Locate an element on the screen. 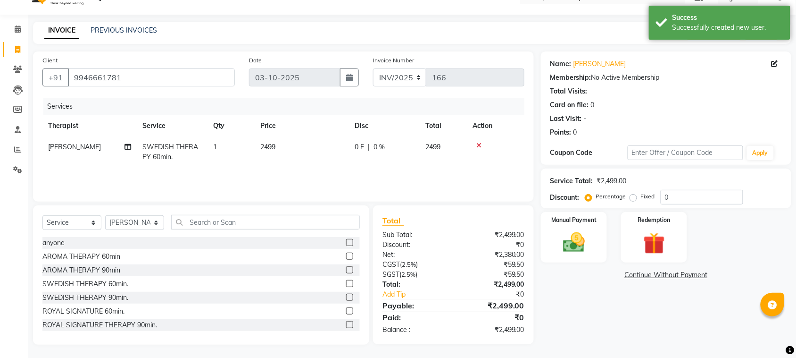 Image resolution: width=796 pixels, height=358 pixels. label: Fixed is located at coordinates (648, 196).